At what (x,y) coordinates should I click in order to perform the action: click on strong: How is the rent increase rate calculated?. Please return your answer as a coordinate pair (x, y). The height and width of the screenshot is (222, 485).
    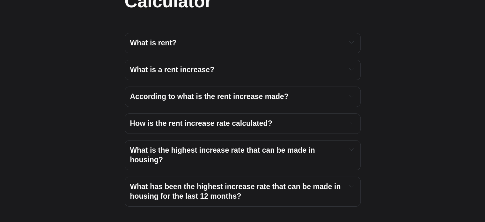
    Looking at the image, I should click on (201, 123).